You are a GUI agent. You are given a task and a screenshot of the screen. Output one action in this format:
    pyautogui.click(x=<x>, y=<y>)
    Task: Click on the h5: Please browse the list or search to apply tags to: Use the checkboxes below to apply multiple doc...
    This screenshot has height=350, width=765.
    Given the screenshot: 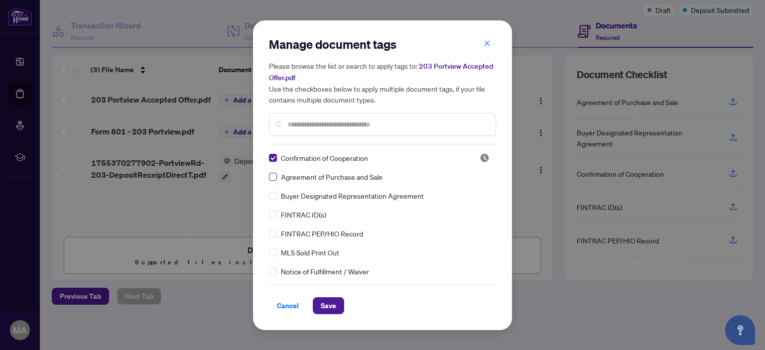 What is the action you would take?
    pyautogui.click(x=383, y=83)
    